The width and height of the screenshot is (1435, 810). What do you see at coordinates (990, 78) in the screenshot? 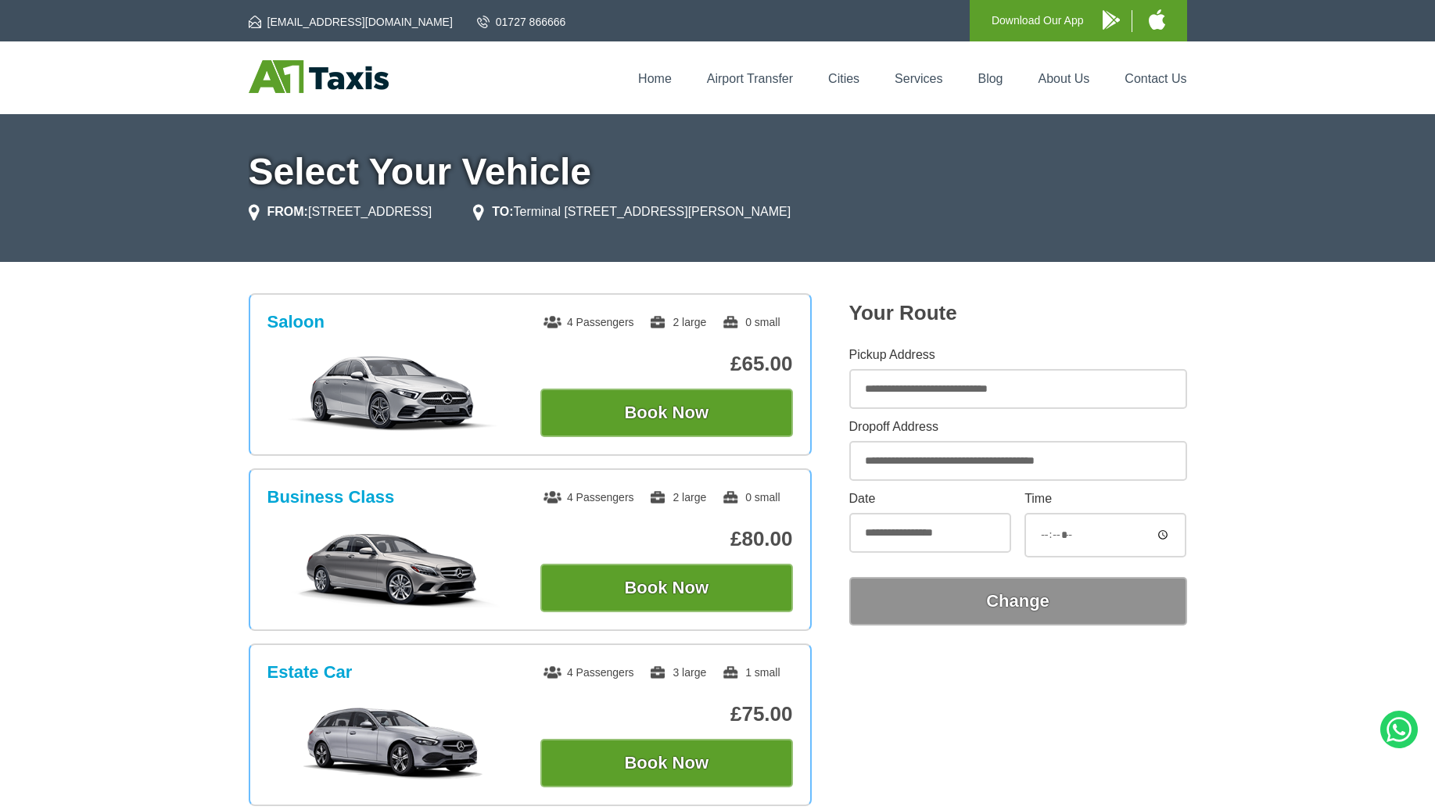
I see `a: Blog` at bounding box center [990, 78].